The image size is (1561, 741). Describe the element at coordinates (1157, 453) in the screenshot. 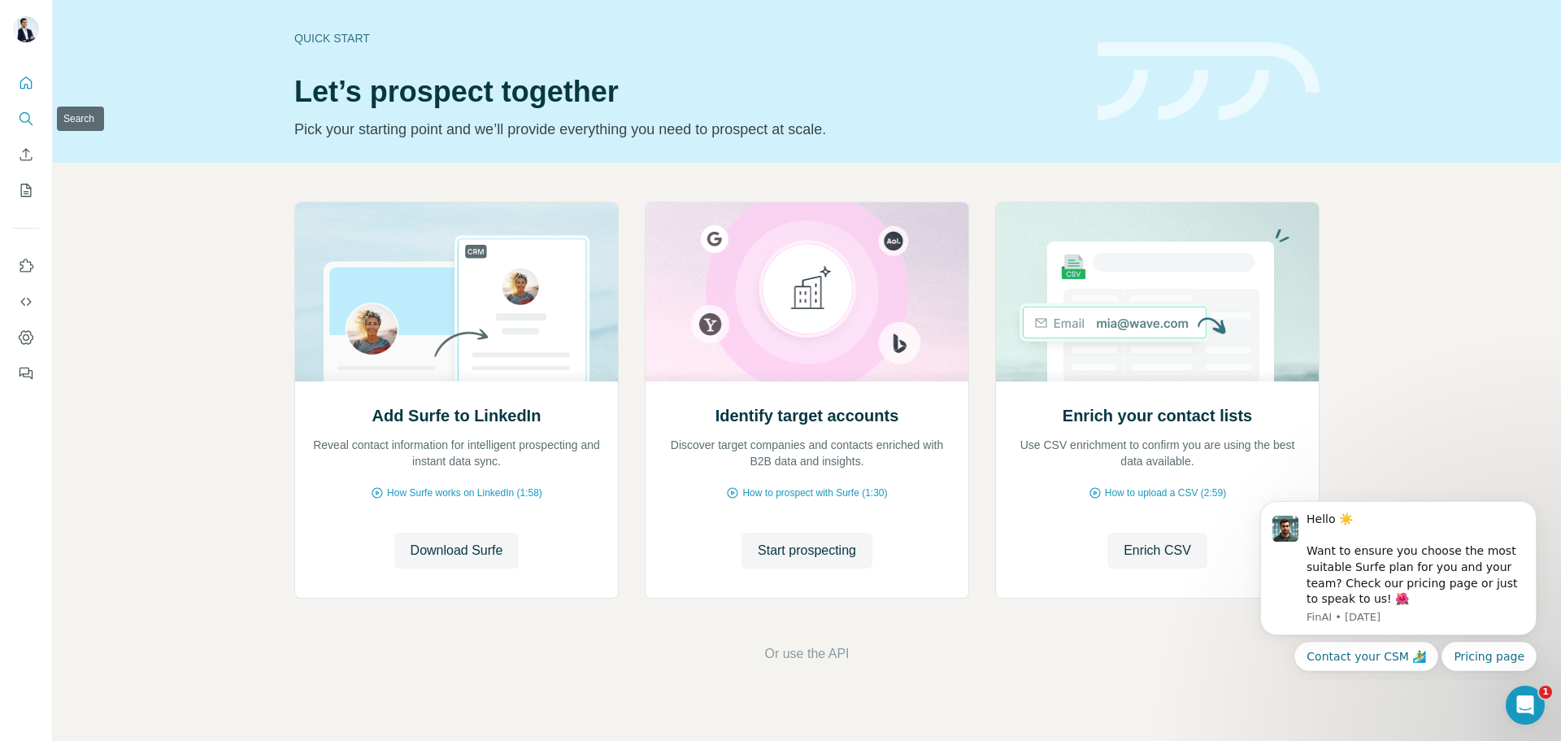

I see `p: Use CSV enrichment to confirm you are using the best data available.` at that location.